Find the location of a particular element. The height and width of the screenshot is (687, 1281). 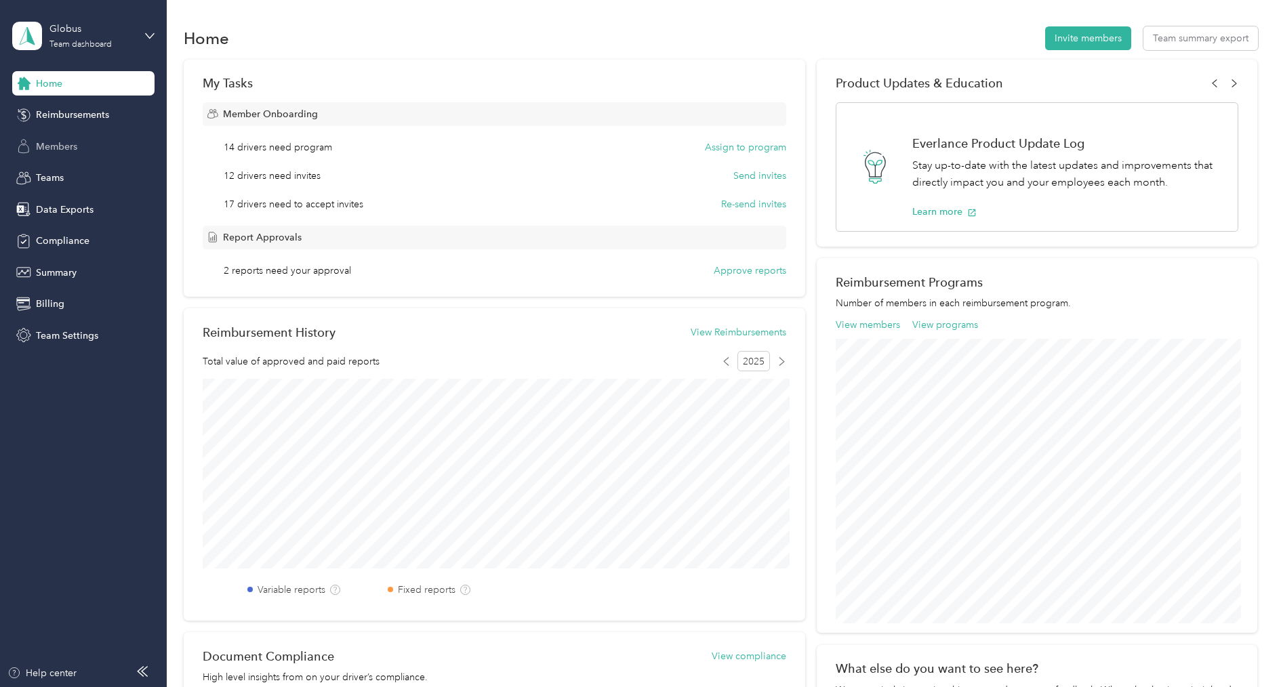

button: Learn more is located at coordinates (944, 211).